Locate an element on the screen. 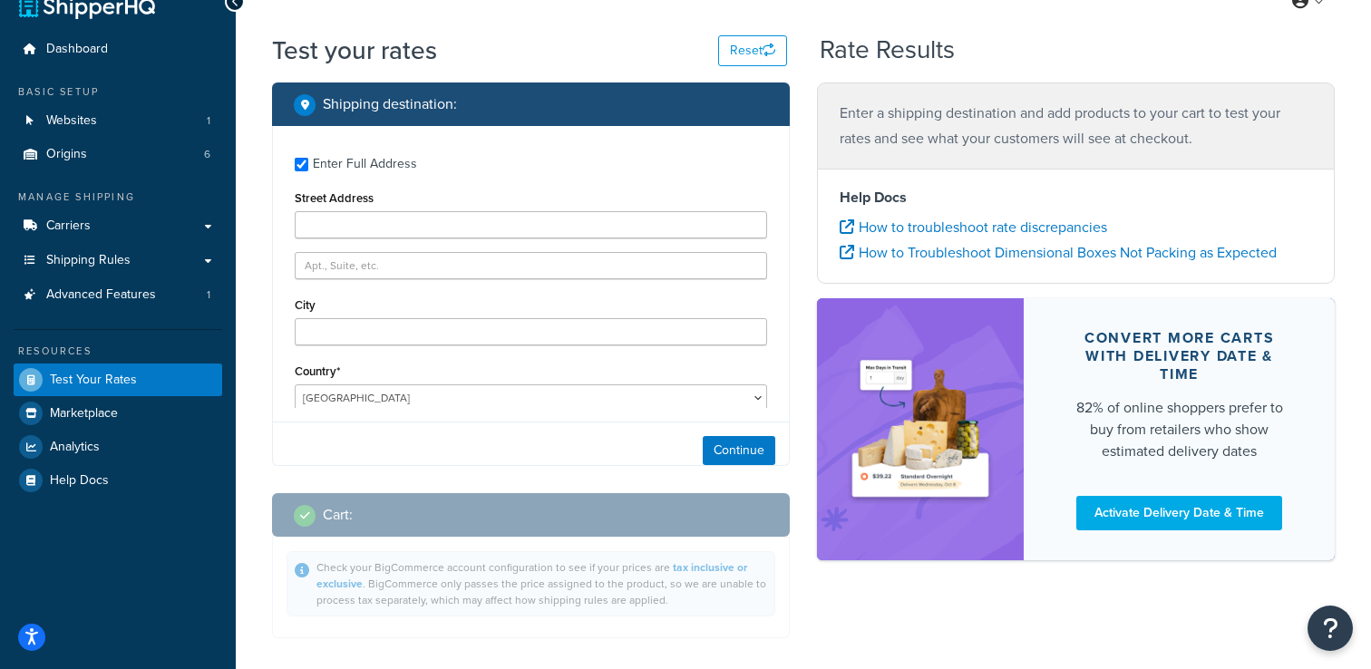  div: Resources is located at coordinates (118, 351).